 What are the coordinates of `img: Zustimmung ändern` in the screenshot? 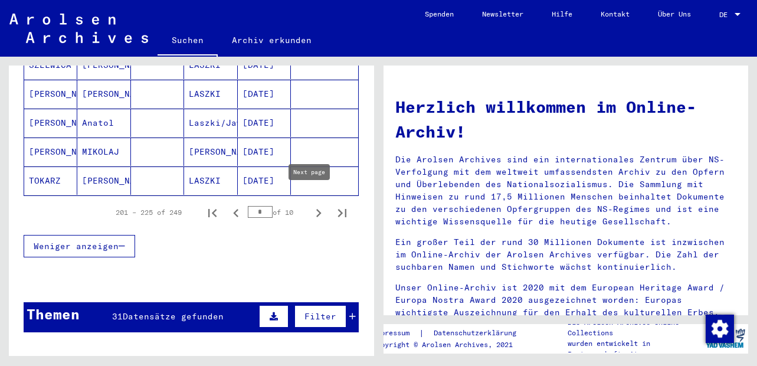 It's located at (720, 329).